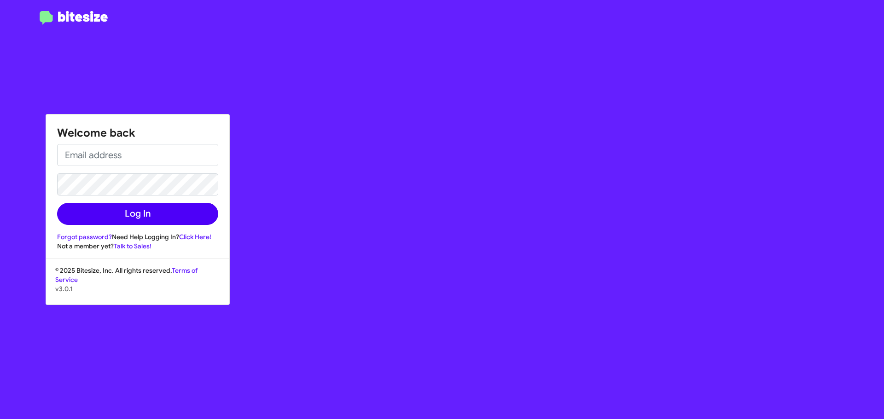 This screenshot has height=419, width=884. I want to click on a: Talk to Sales!, so click(133, 246).